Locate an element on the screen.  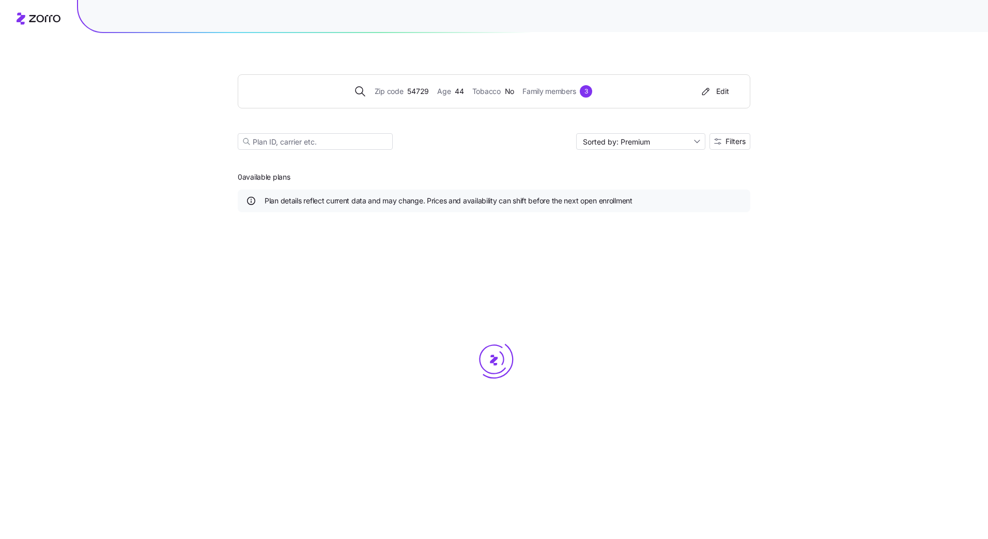
button: Edit is located at coordinates (714, 91).